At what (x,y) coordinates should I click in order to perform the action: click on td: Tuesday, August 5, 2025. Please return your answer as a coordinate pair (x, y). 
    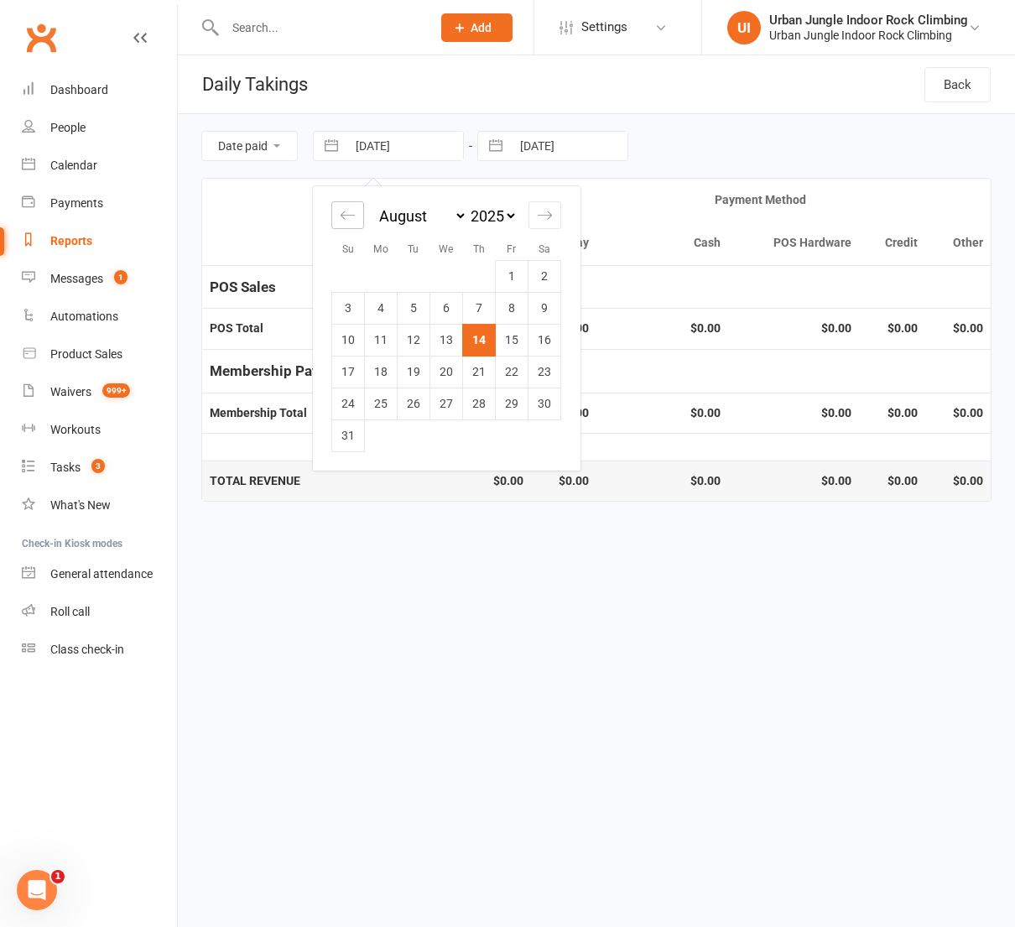
    Looking at the image, I should click on (414, 308).